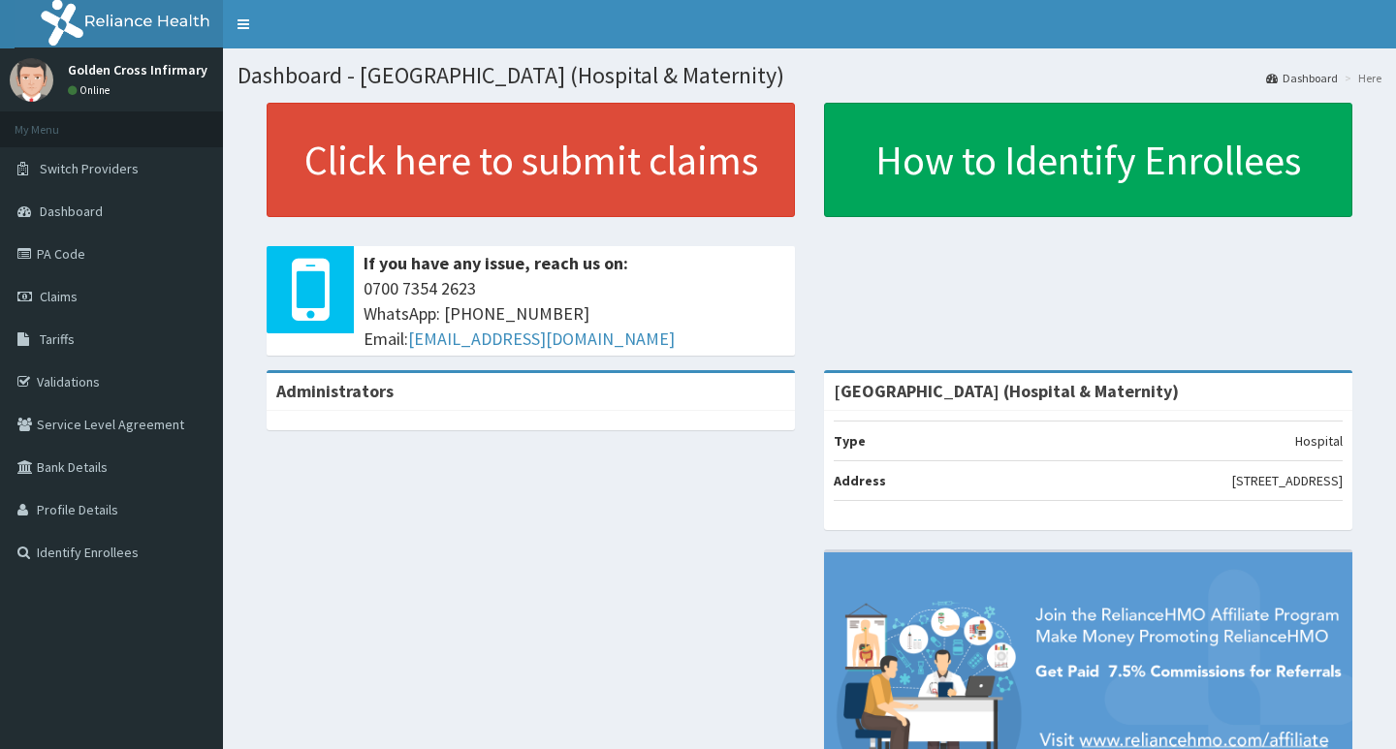 This screenshot has height=749, width=1396. I want to click on span: Claims, so click(58, 297).